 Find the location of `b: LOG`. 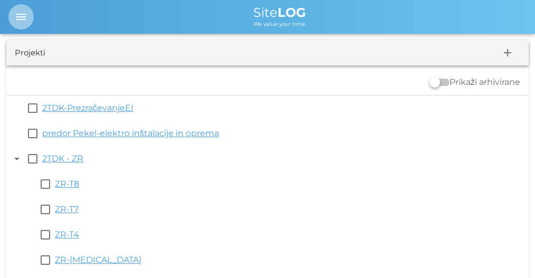

b: LOG is located at coordinates (292, 12).